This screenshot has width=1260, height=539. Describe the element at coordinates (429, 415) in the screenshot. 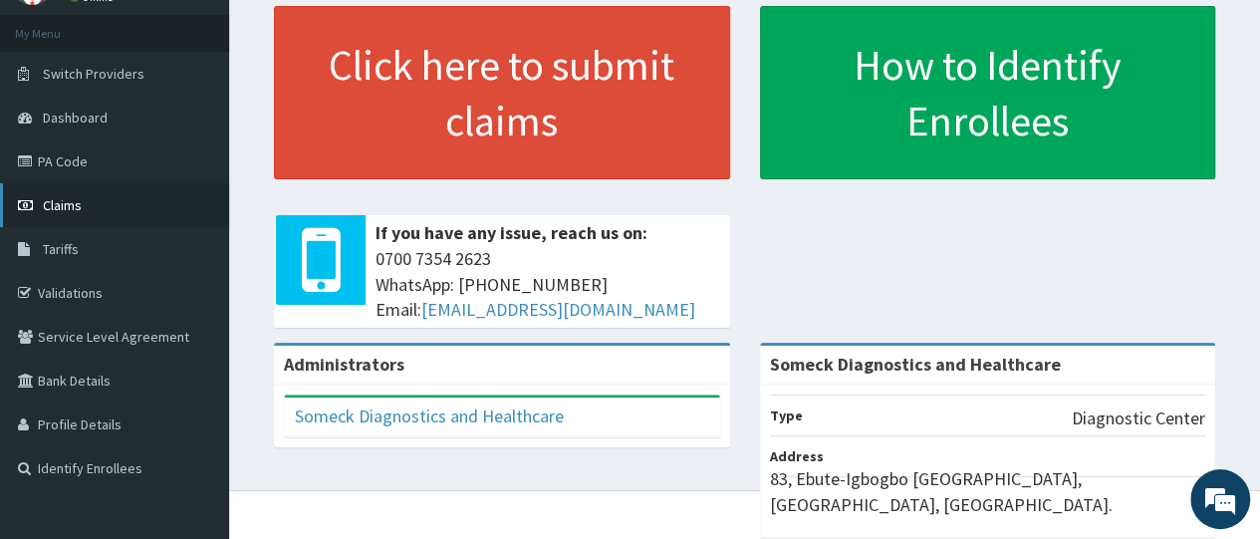

I see `a: Someck Diagnostics and Healthcare` at that location.